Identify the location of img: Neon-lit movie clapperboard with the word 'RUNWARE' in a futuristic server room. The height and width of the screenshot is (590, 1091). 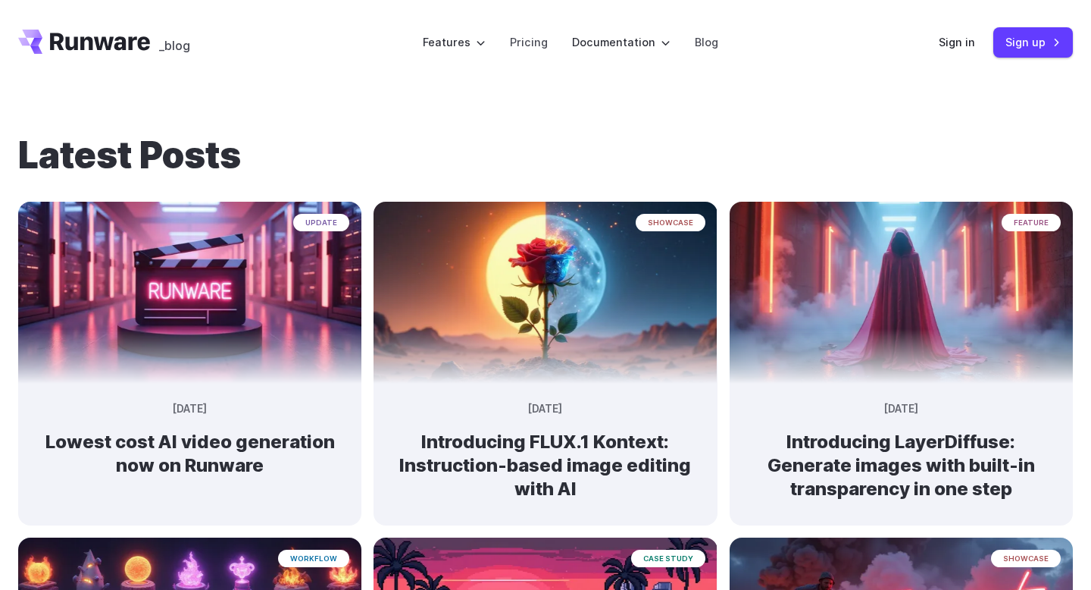
(189, 292).